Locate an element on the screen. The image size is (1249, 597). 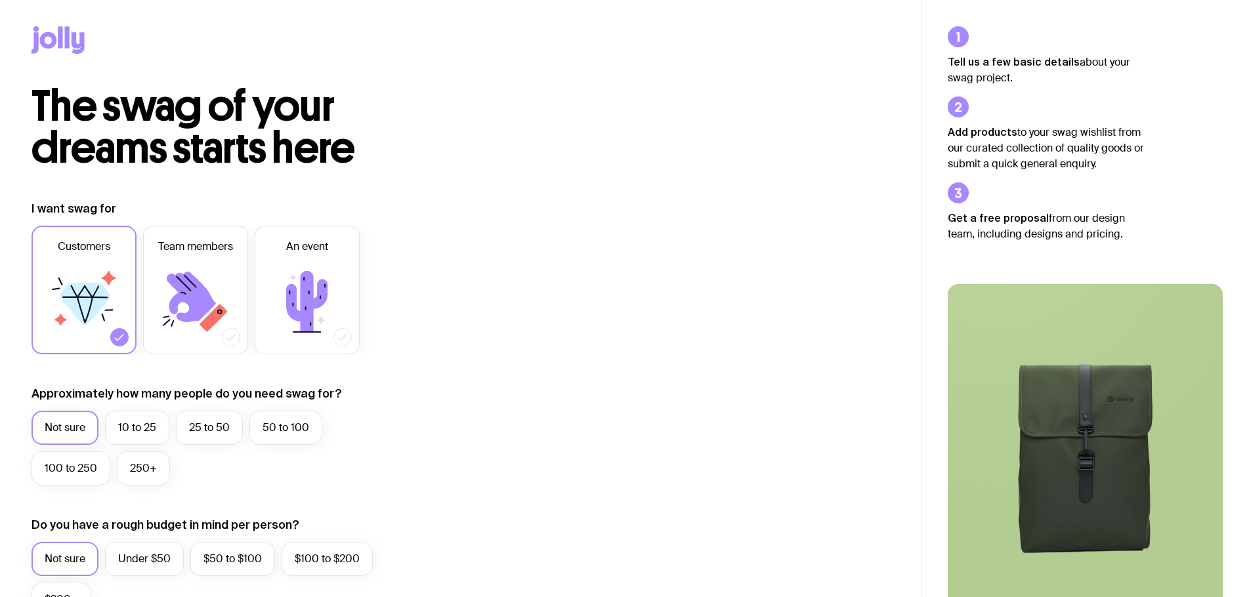
p: to your swag wishlist from our curated collection of quality goods or submit a quick general enqu... is located at coordinates (1046, 148).